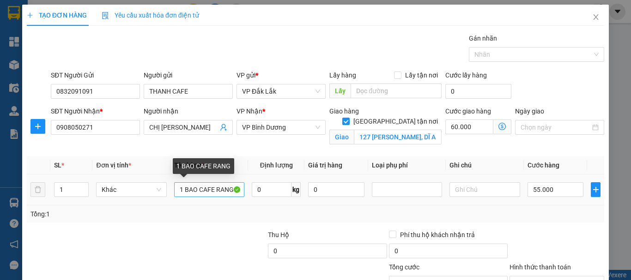 This screenshot has height=280, width=631. I want to click on span: Giao, so click(341, 137).